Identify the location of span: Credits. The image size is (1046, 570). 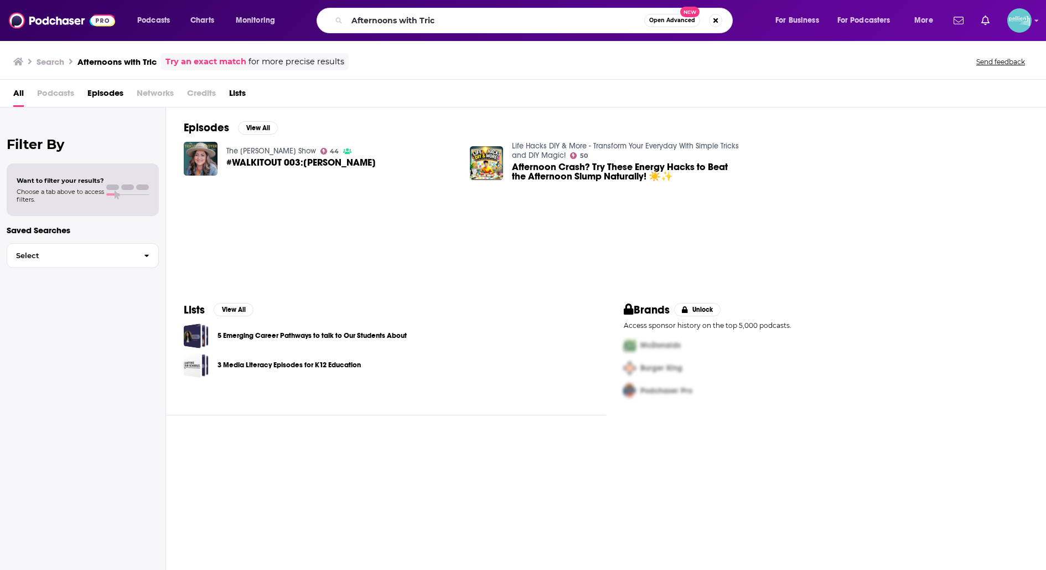
(201, 95).